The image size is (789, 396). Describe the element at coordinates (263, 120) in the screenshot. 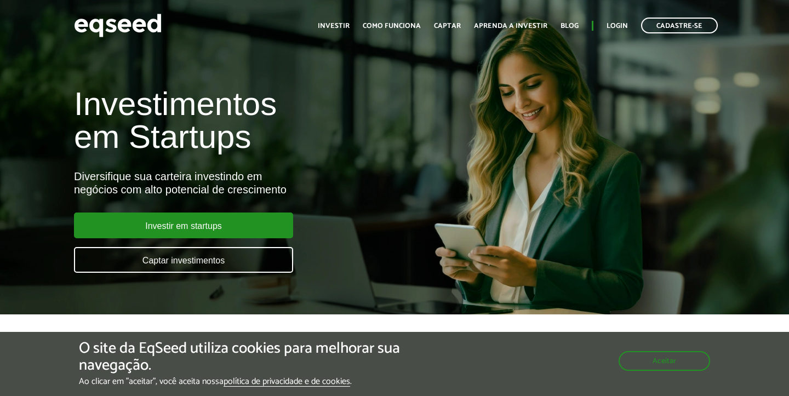

I see `h1: Investimentos em Startups` at that location.